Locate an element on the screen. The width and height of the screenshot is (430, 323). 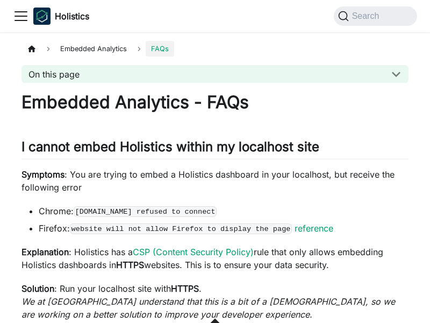
a: CSP (Content Security Policy) is located at coordinates (193, 252).